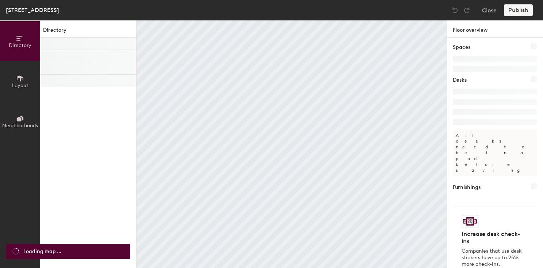 The height and width of the screenshot is (268, 543). I want to click on span: Directory, so click(20, 45).